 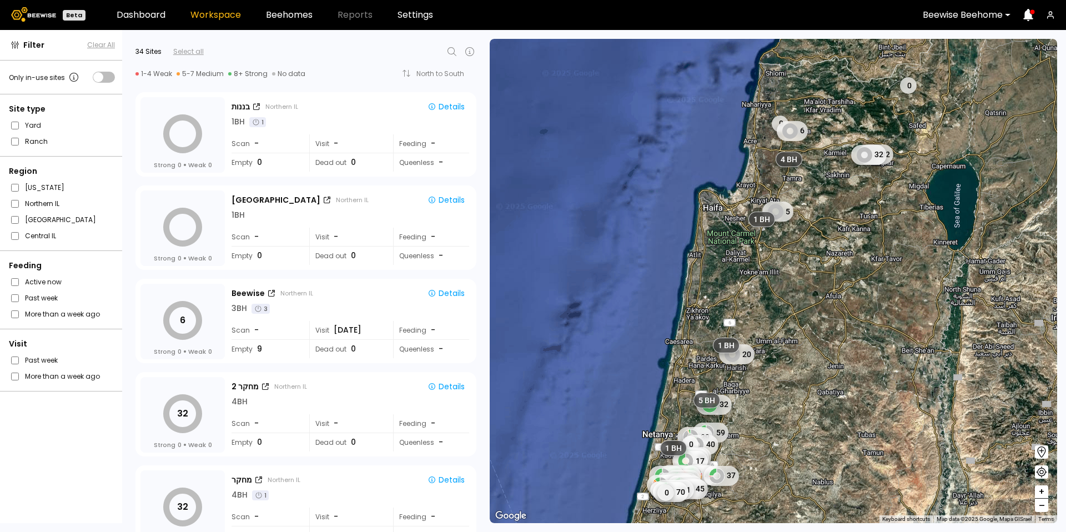 I want to click on div: מחקר 2, so click(x=245, y=386).